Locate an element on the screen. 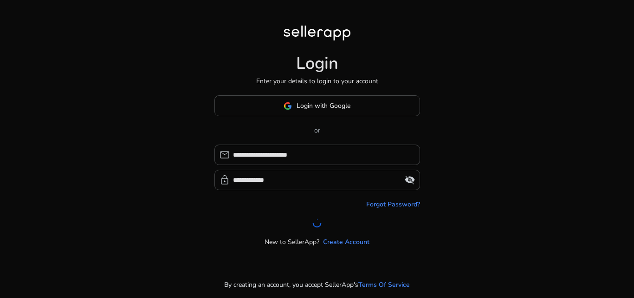 This screenshot has width=634, height=298. p: New to SellerApp? is located at coordinates (292, 241).